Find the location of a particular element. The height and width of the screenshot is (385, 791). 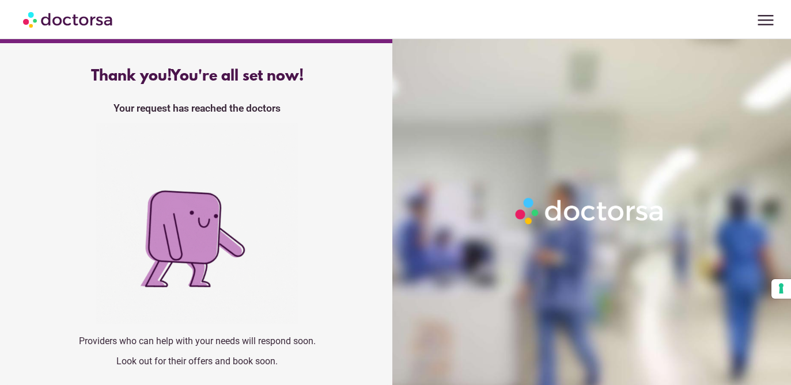

span: menu is located at coordinates (766, 20).